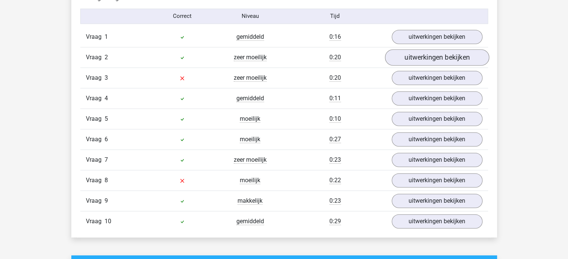 The image size is (568, 259). What do you see at coordinates (106, 78) in the screenshot?
I see `span: 3` at bounding box center [106, 78].